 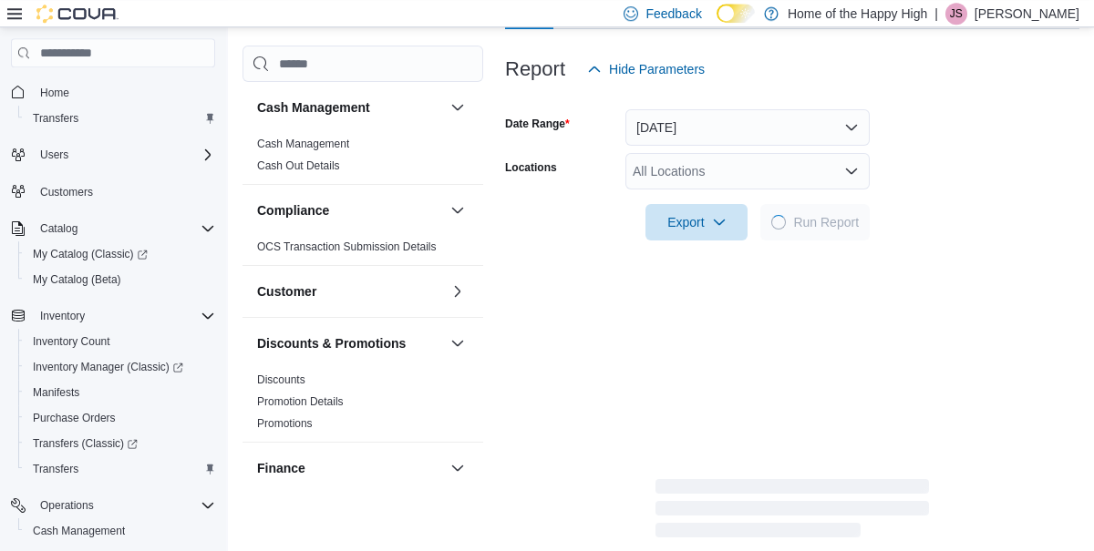 What do you see at coordinates (716, 23) in the screenshot?
I see `span: Dark Mode` at bounding box center [716, 23].